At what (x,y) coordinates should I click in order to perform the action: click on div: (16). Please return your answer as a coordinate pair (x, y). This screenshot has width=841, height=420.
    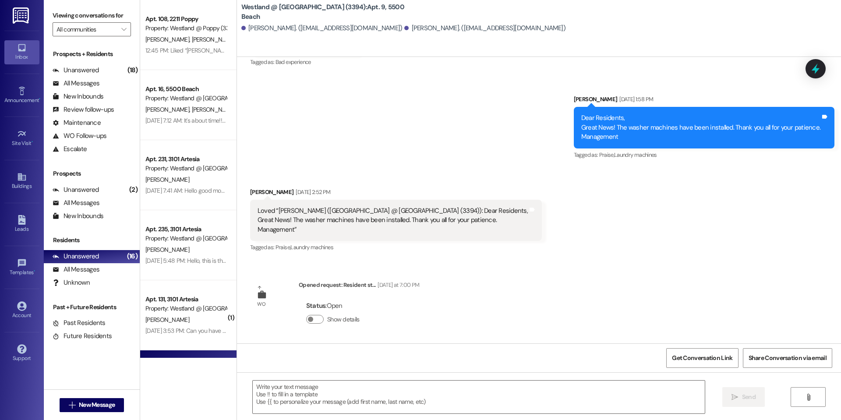
    Looking at the image, I should click on (132, 256).